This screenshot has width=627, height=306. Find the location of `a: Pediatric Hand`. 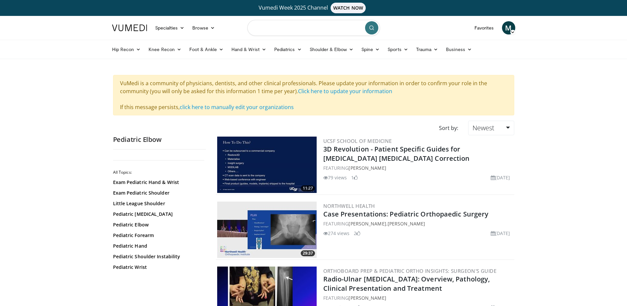

a: Pediatric Hand is located at coordinates (158, 246).